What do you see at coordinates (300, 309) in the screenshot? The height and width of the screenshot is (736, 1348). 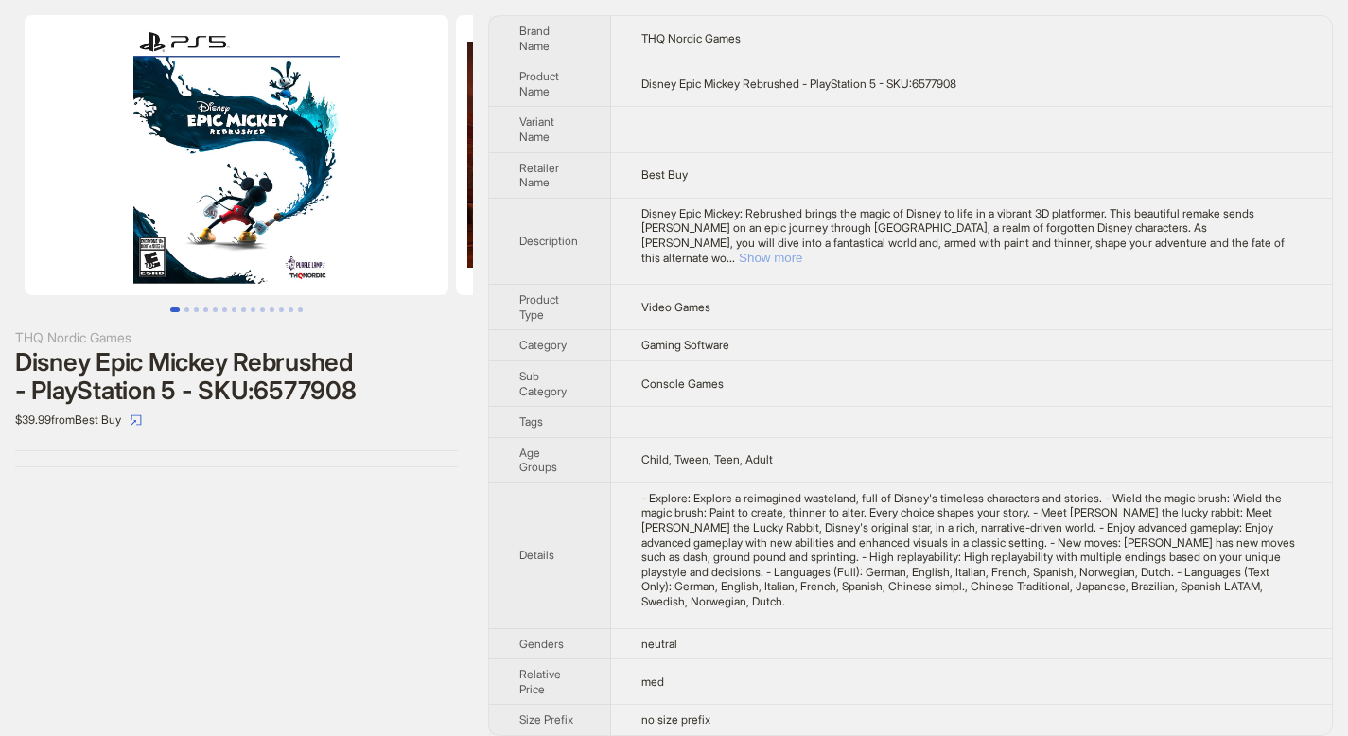 I see `button: Go to slide 14` at bounding box center [300, 309].